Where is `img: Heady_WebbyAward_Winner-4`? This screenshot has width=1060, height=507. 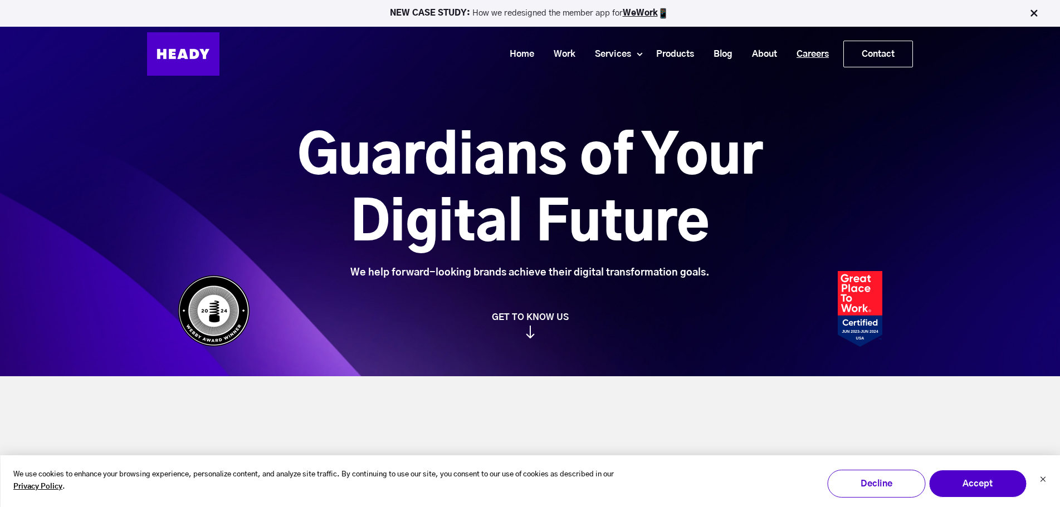
img: Heady_WebbyAward_Winner-4 is located at coordinates (214, 311).